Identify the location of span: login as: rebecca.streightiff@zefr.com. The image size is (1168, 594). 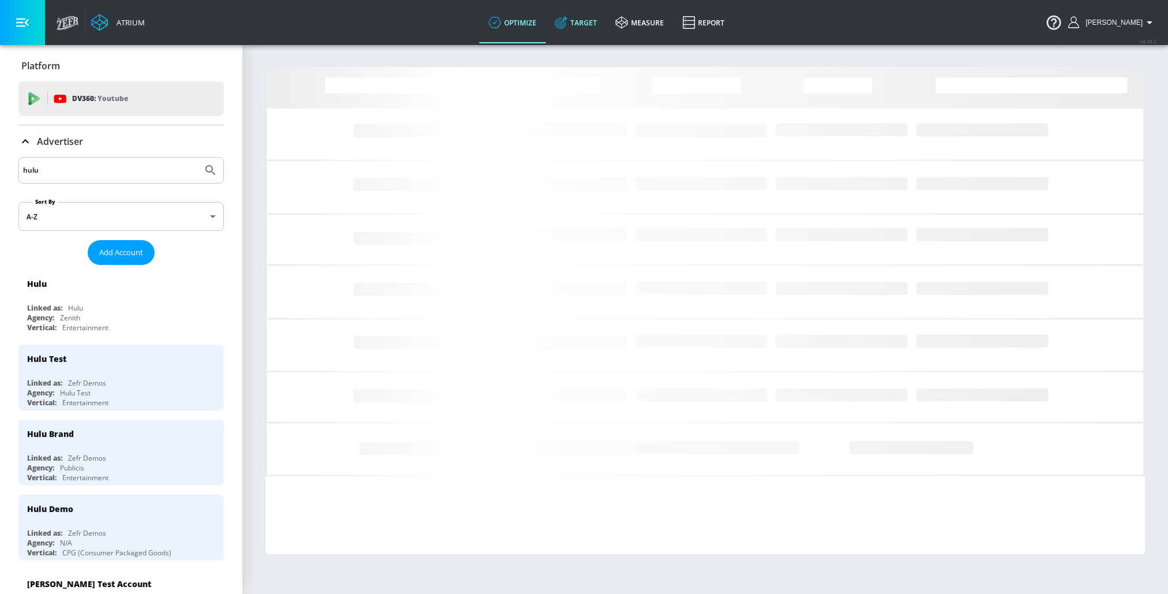
(1112, 23).